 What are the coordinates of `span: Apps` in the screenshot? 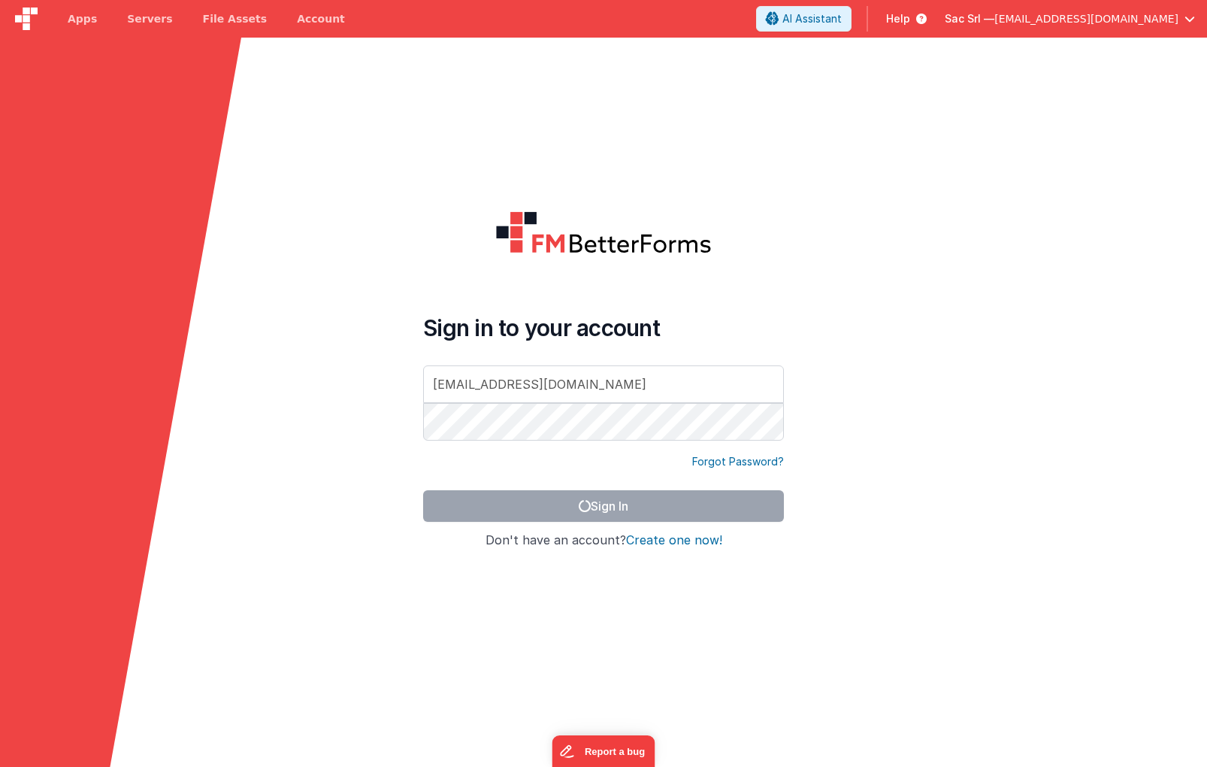 It's located at (82, 19).